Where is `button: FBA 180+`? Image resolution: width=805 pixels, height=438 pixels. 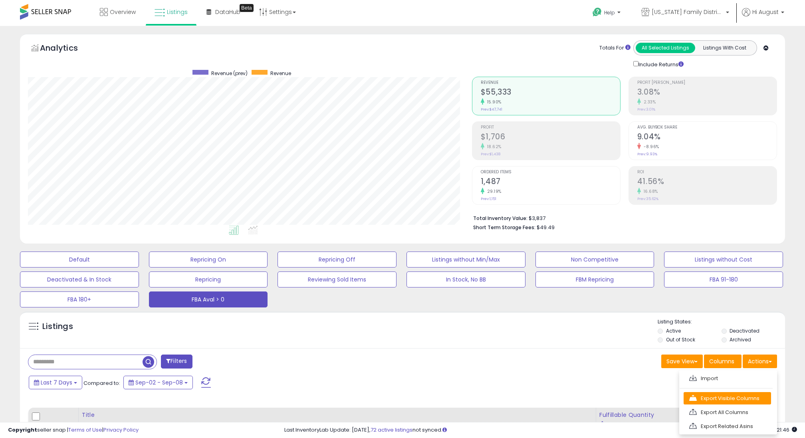
button: FBA 180+ is located at coordinates (80, 300).